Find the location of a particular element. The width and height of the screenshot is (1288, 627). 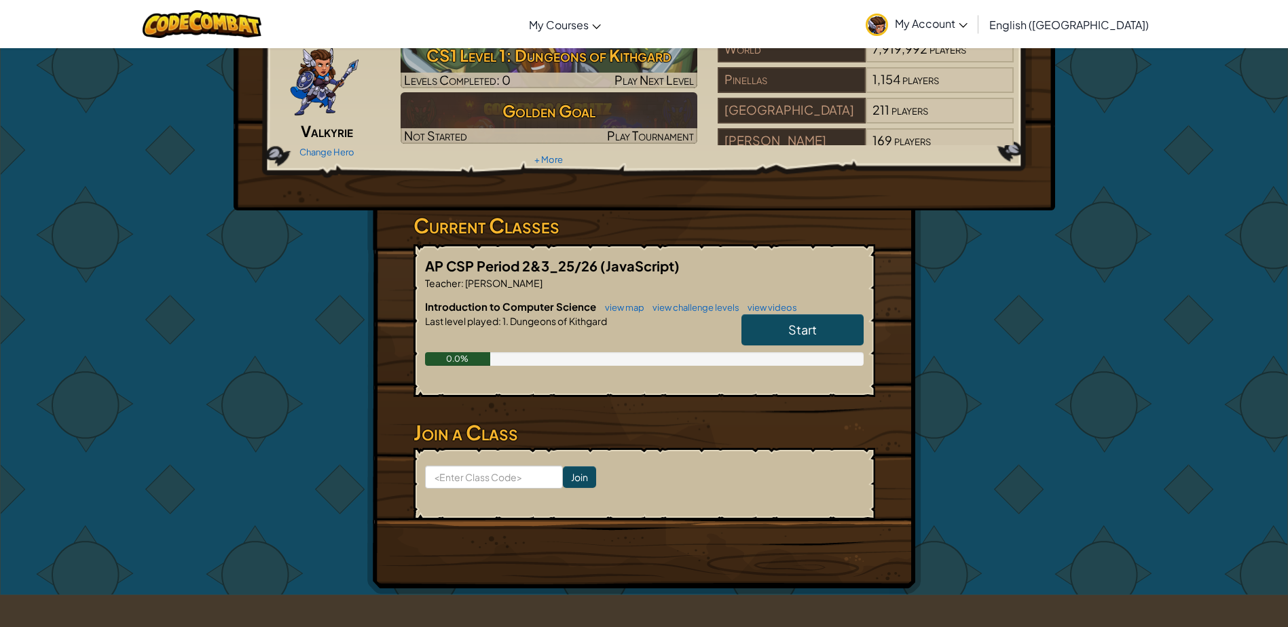

a: view map is located at coordinates (621, 308).